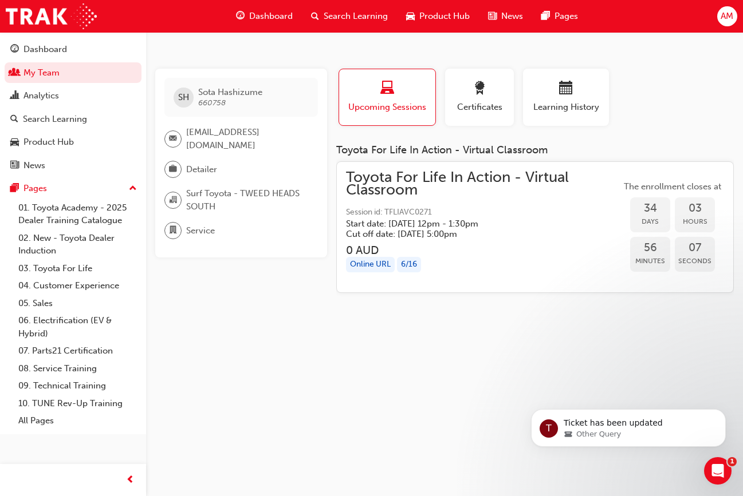 The width and height of the screenshot is (743, 496). I want to click on a: News, so click(73, 165).